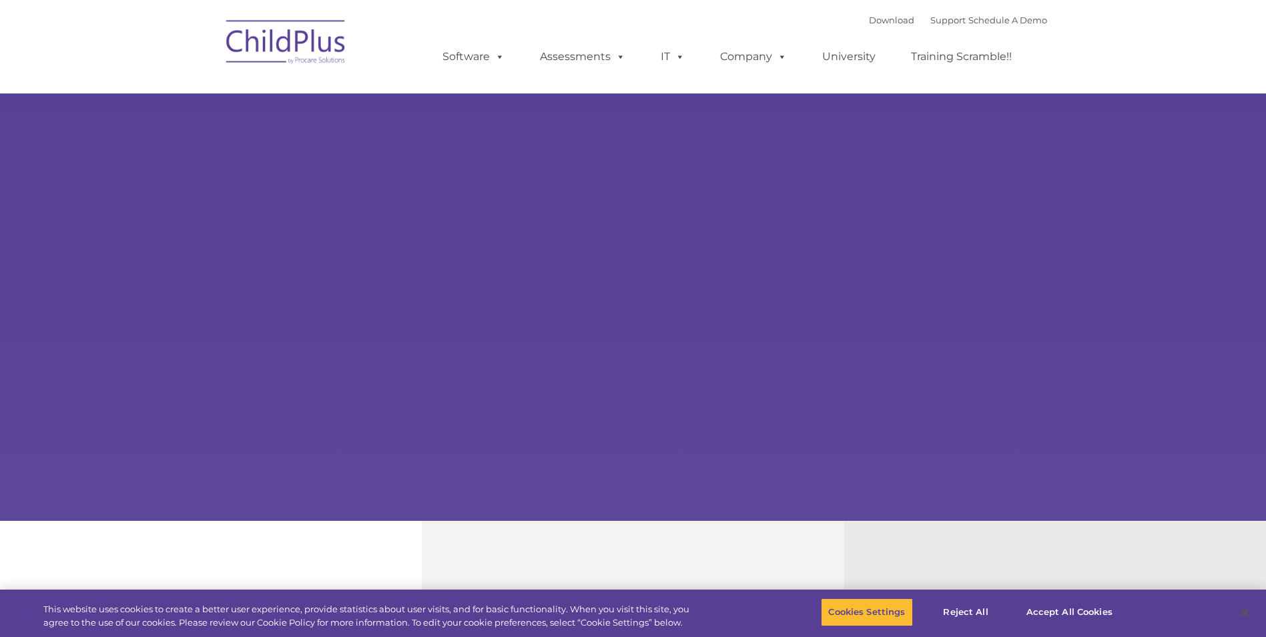 This screenshot has height=637, width=1266. Describe the element at coordinates (1245, 612) in the screenshot. I see `button: Close` at that location.